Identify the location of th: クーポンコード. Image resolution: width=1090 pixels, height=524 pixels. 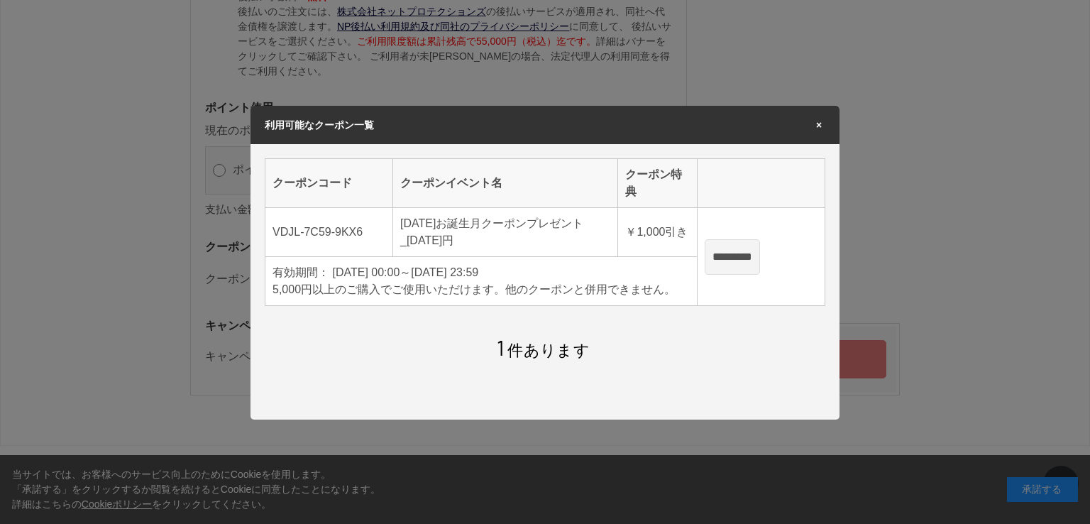
(329, 183).